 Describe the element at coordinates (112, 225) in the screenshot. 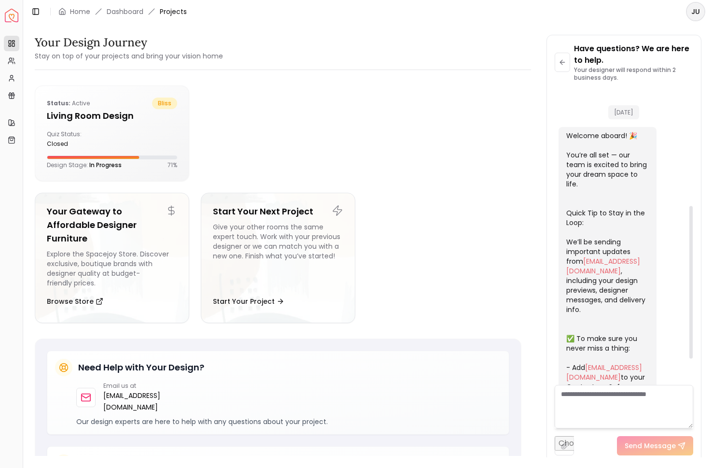

I see `h5: Your Gateway to Affordable Designer Furniture` at that location.